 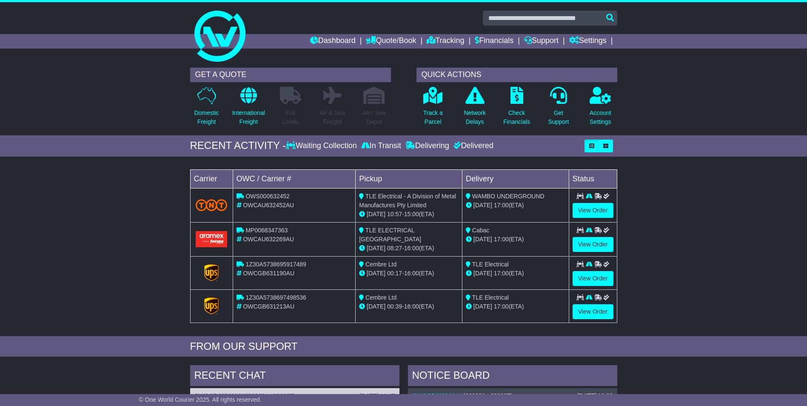 What do you see at coordinates (248, 109) in the screenshot?
I see `a: InternationalFreight` at bounding box center [248, 109].